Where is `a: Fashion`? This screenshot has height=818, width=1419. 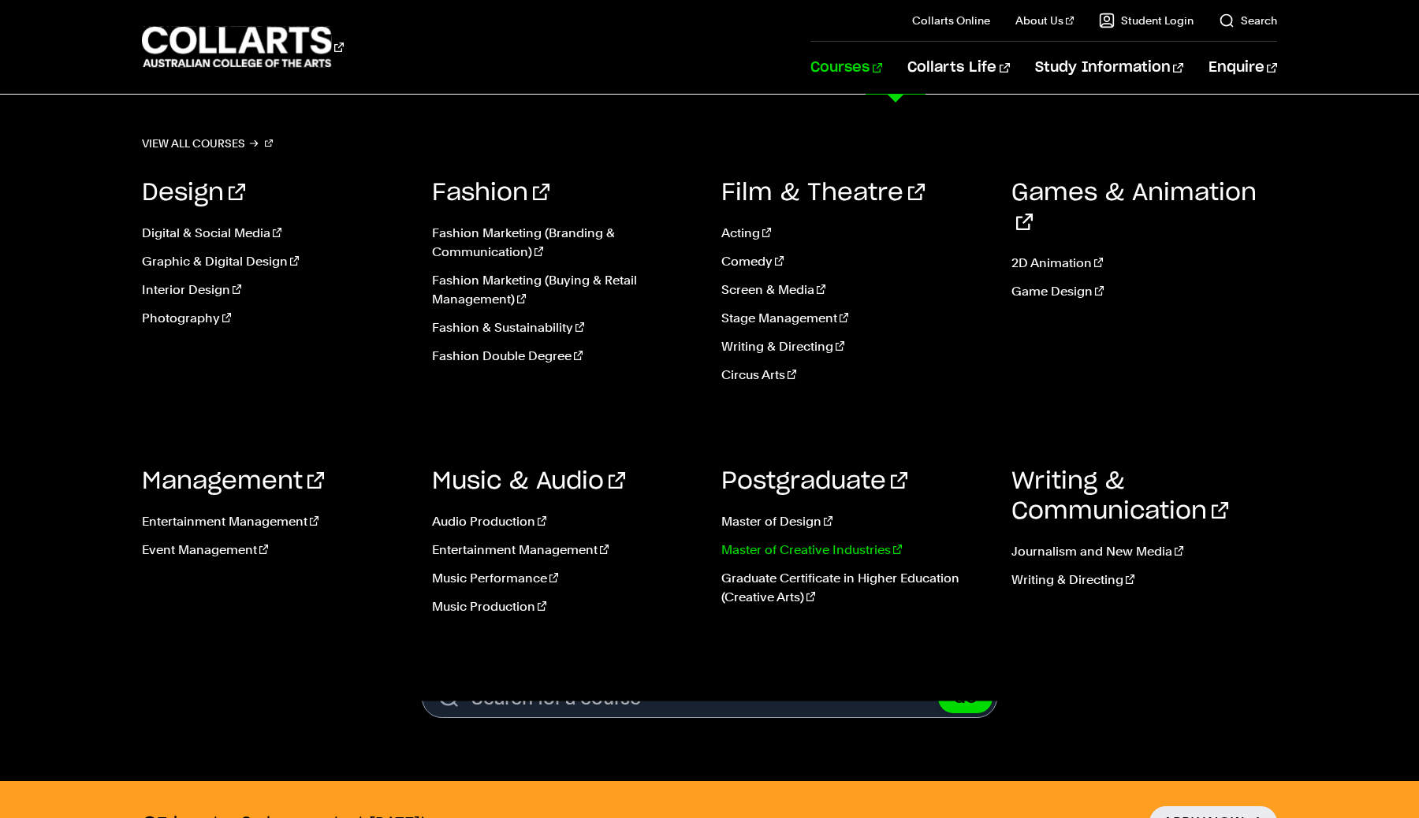
a: Fashion is located at coordinates (490, 193).